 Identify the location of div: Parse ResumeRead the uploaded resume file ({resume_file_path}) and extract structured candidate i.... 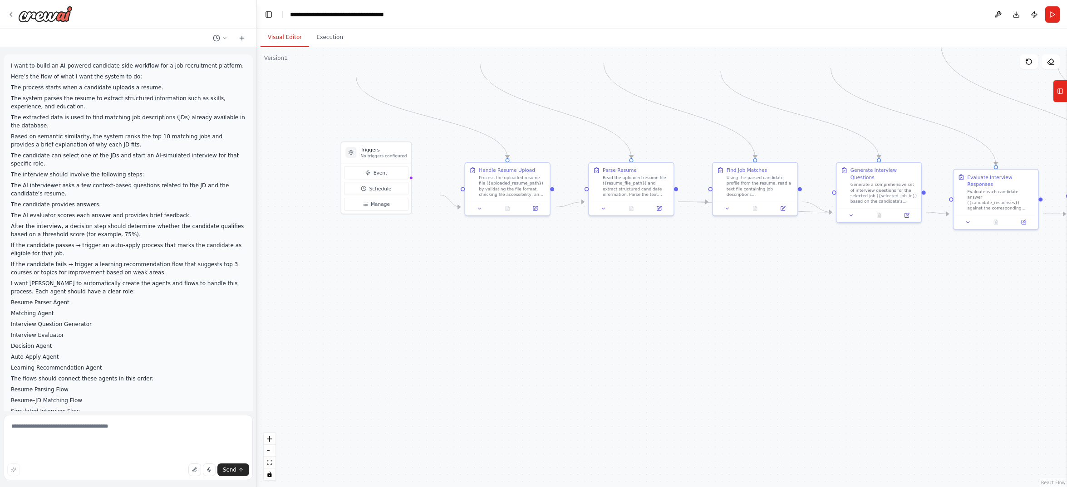
(631, 189).